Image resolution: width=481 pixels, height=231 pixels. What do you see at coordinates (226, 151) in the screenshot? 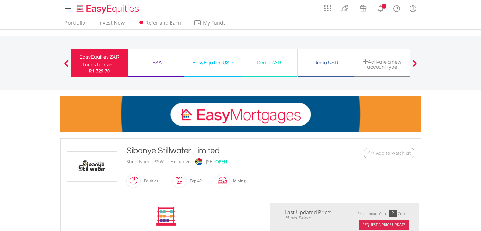
I see `div: Sibanye Stillwater Limited` at bounding box center [226, 151].